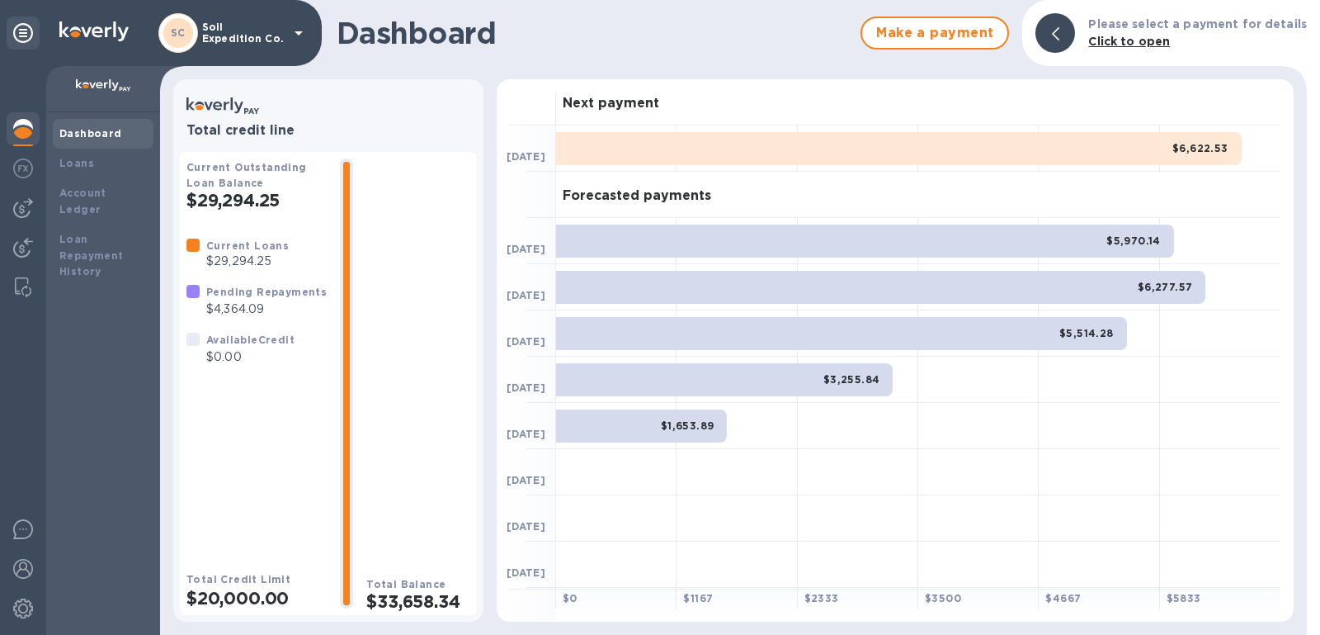 This screenshot has width=1320, height=635. I want to click on b: $ 0, so click(570, 597).